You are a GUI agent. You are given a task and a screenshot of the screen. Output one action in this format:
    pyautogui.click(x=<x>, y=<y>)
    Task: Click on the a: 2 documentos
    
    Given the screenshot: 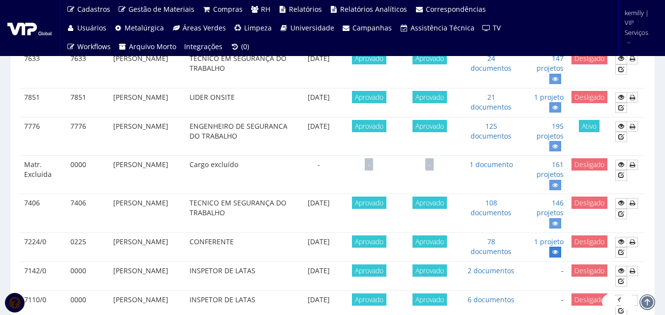 What is the action you would take?
    pyautogui.click(x=491, y=271)
    